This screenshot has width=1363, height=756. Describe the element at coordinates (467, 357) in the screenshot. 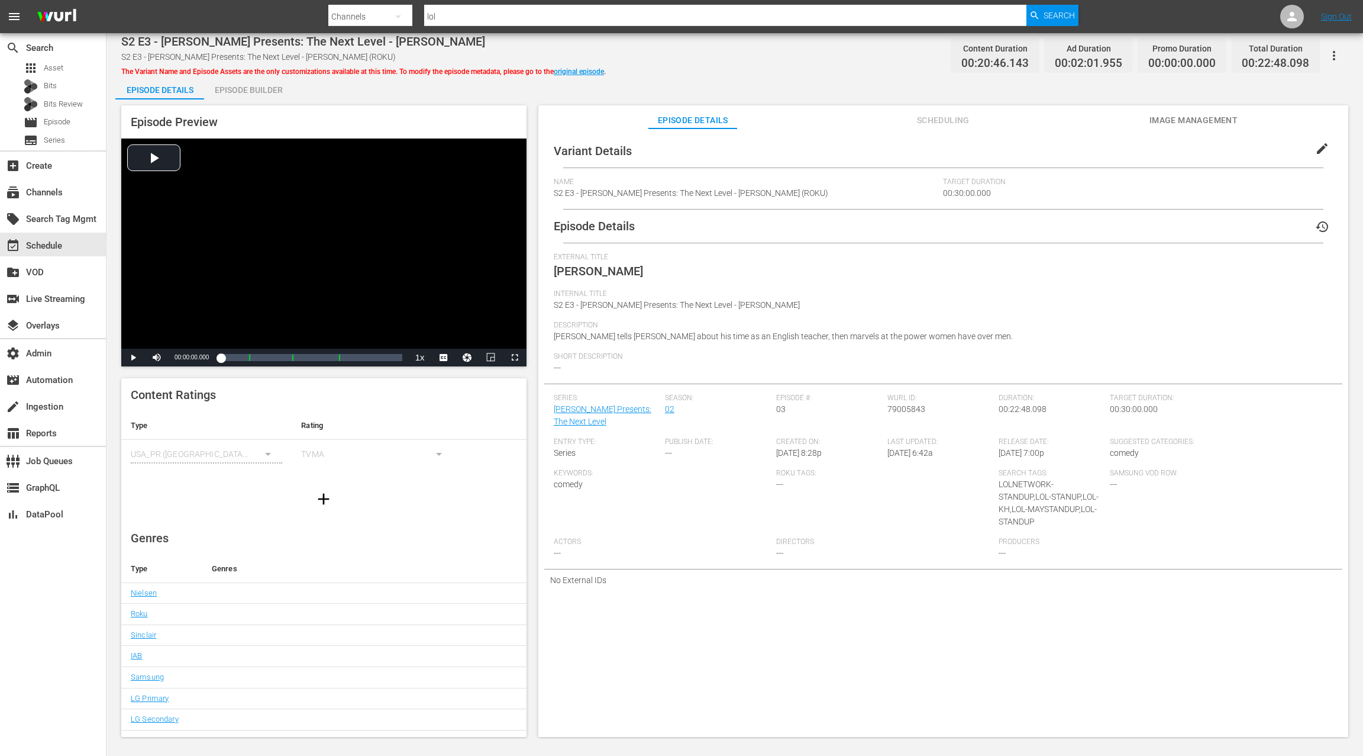

I see `button: Jump To Time` at that location.